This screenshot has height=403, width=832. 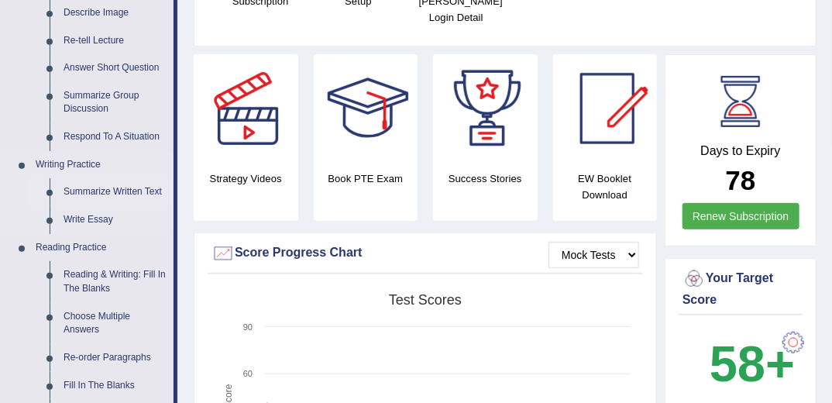 I want to click on a: Writing Practice, so click(x=101, y=165).